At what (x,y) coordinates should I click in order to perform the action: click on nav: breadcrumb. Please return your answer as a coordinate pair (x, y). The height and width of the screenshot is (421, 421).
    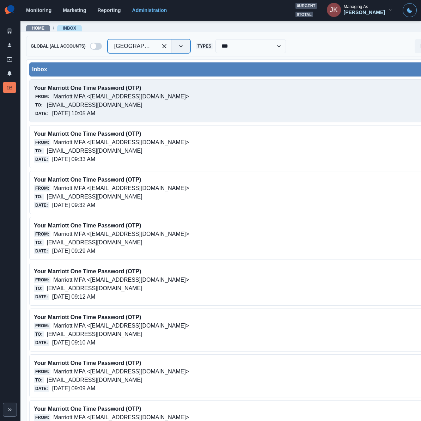
    Looking at the image, I should click on (54, 28).